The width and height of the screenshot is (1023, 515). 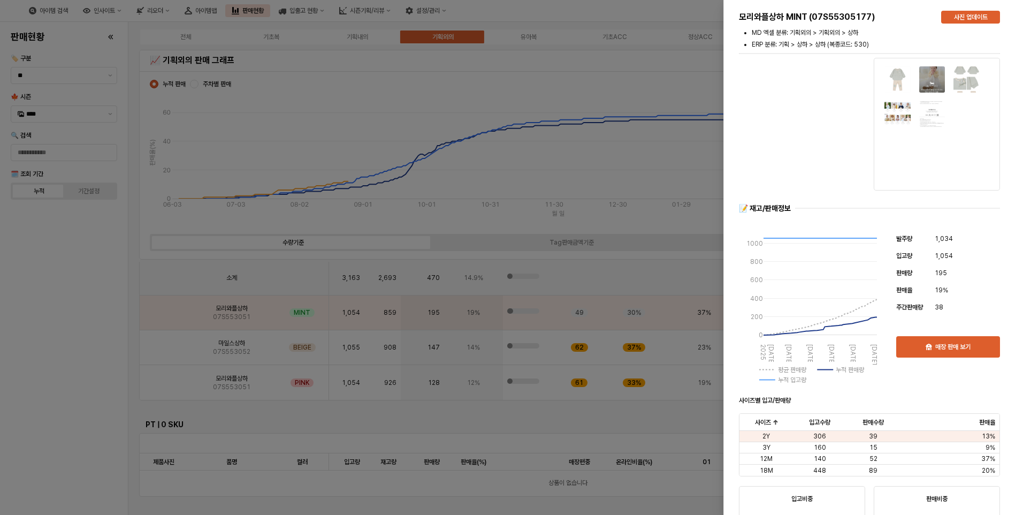 What do you see at coordinates (940, 273) in the screenshot?
I see `span: 195` at bounding box center [940, 273].